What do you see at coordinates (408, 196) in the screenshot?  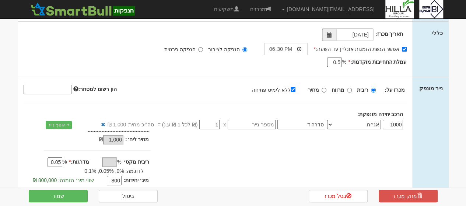 I see `a: מחק מכרז` at bounding box center [408, 196].